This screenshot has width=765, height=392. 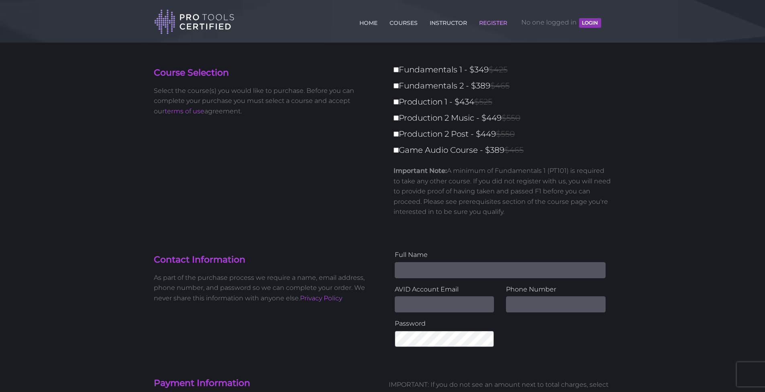 What do you see at coordinates (396, 118) in the screenshot?
I see `input: Production 2 Music - $449$550` at bounding box center [396, 118].